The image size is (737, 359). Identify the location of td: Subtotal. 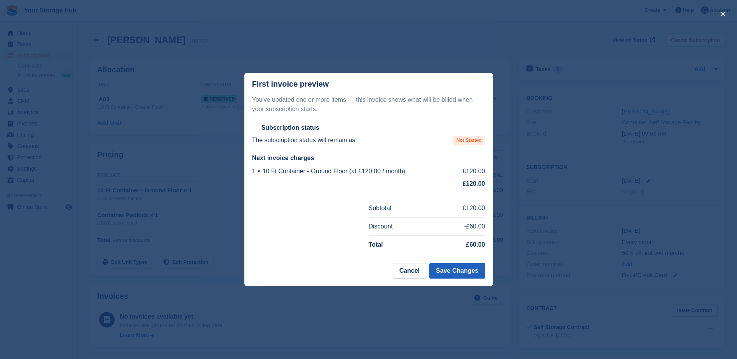
(399, 208).